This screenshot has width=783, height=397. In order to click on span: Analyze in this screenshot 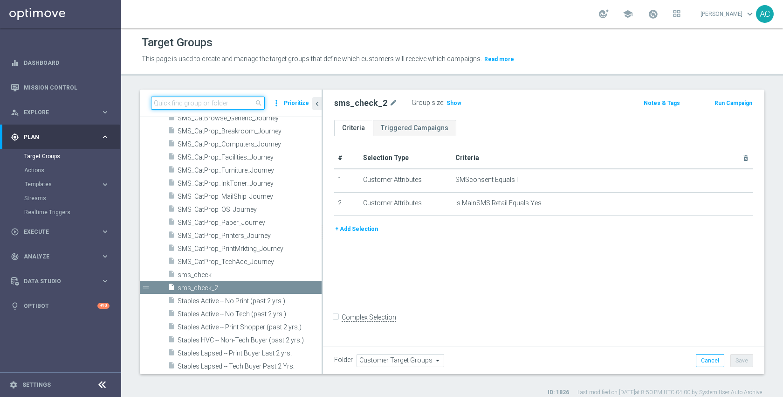, I will do `click(62, 256)`.